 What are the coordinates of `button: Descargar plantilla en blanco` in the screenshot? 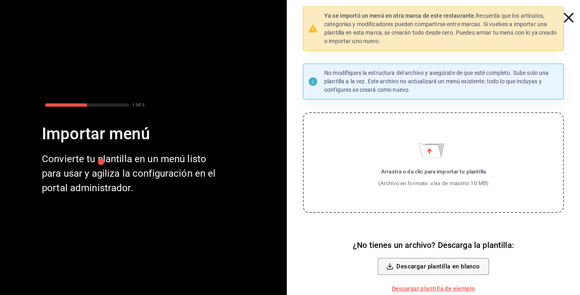 It's located at (433, 267).